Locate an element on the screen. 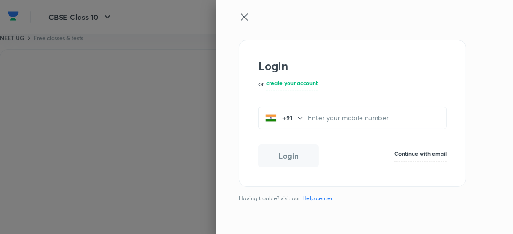 The height and width of the screenshot is (234, 513). input: Enter your mobile number is located at coordinates (377, 118).